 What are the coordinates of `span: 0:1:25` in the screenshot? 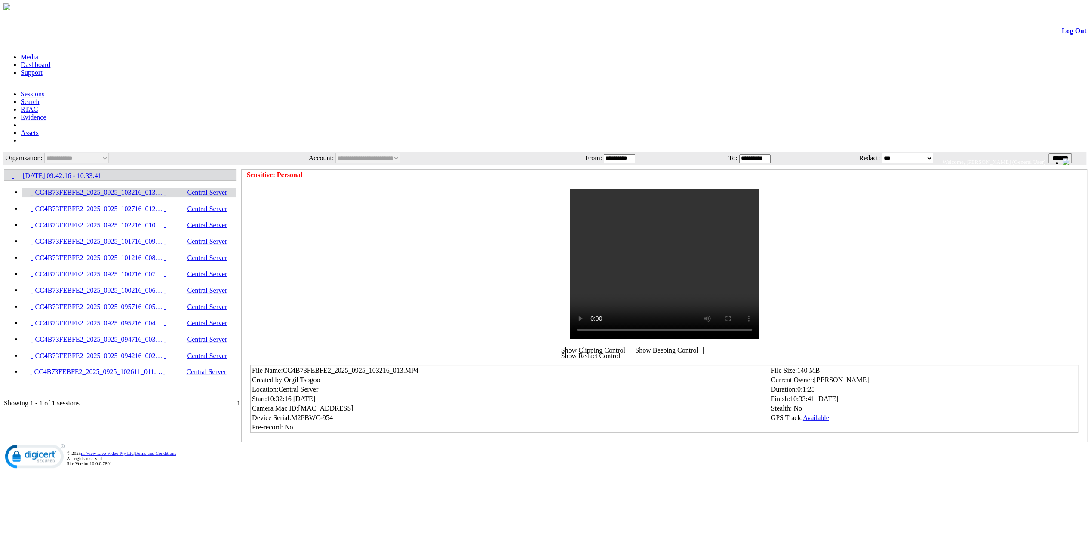 It's located at (806, 389).